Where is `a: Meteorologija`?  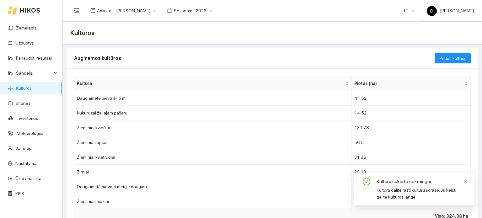 a: Meteorologija is located at coordinates (30, 133).